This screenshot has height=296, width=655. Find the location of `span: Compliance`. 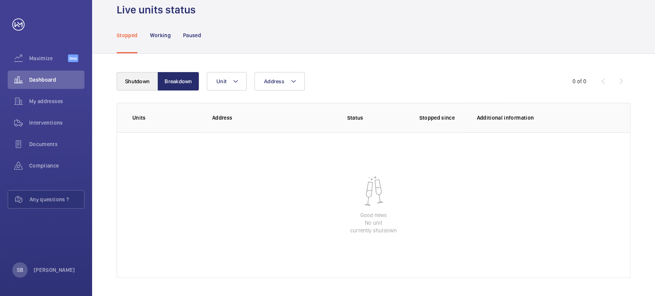

span: Compliance is located at coordinates (57, 166).